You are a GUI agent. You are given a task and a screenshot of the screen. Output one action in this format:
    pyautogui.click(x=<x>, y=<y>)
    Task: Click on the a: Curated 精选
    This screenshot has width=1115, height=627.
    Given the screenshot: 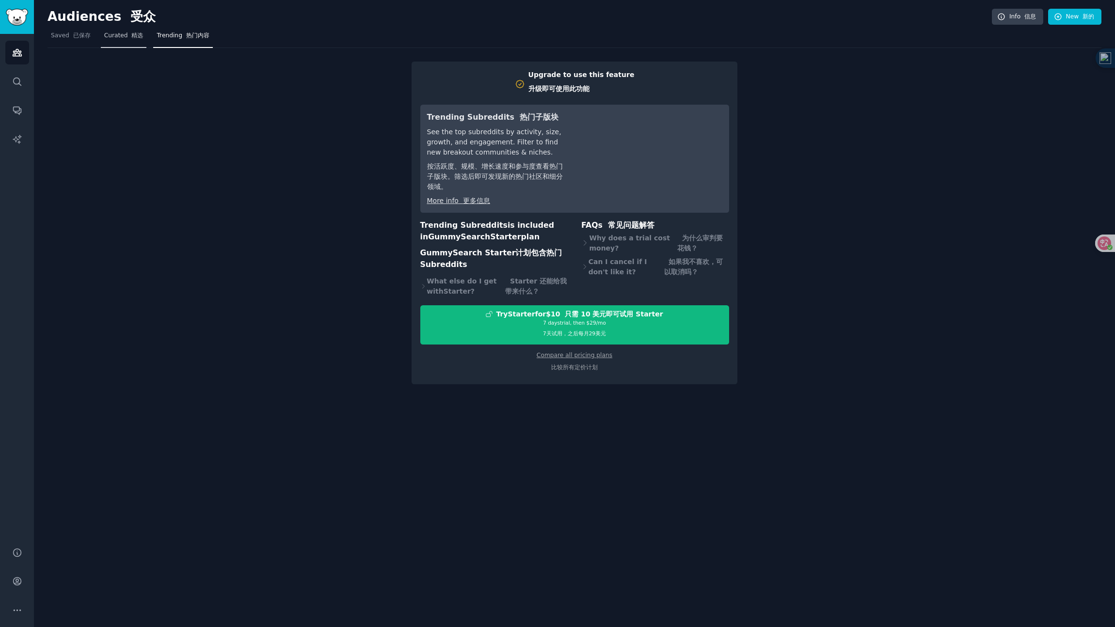 What is the action you would take?
    pyautogui.click(x=124, y=38)
    